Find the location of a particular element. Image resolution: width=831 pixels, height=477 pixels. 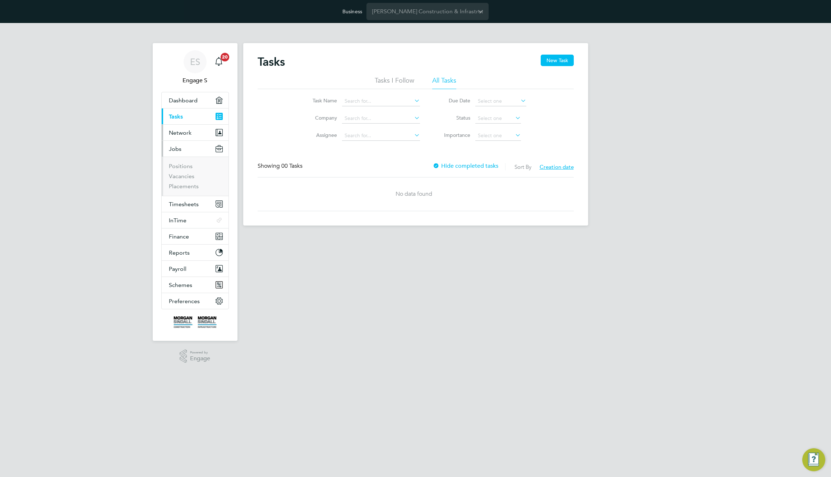

label: Sort By is located at coordinates (522, 167).